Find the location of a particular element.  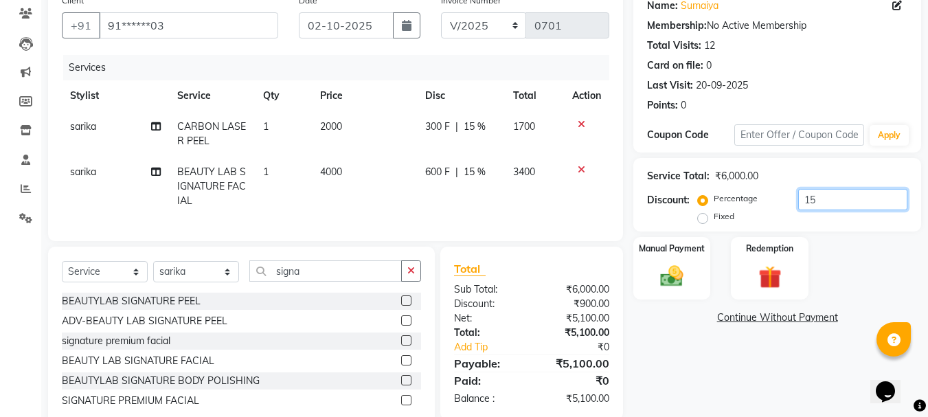

div: Balance : is located at coordinates (487, 398).